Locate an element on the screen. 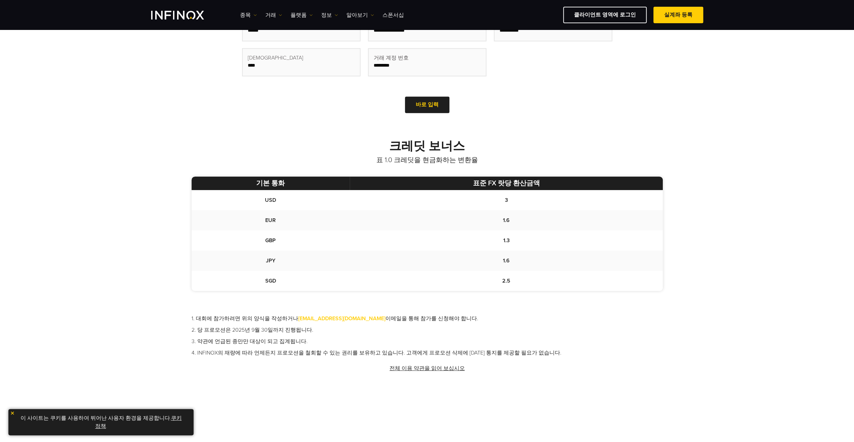 The width and height of the screenshot is (854, 442). li: 1. 대회에 참가하려면 위의 양식을 작성하거나 이메일을 통해 참가를 신청해야 합니다. is located at coordinates (427, 319).